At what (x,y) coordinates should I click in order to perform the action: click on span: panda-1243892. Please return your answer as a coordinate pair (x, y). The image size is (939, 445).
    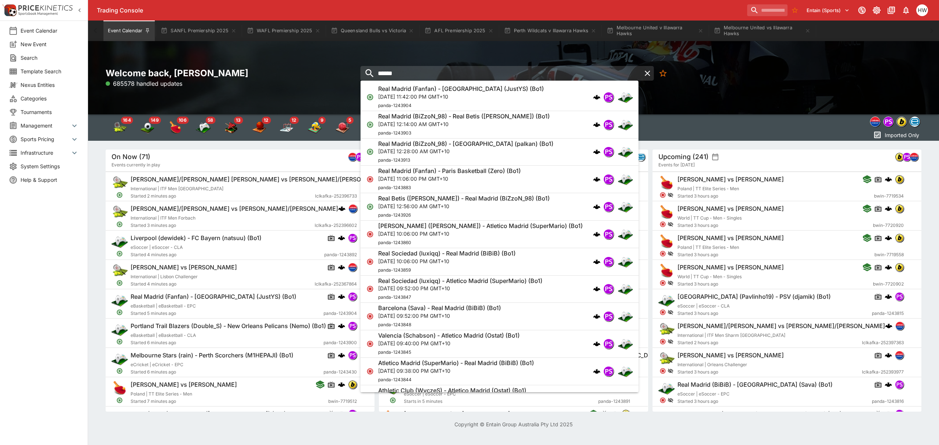
    Looking at the image, I should click on (340, 255).